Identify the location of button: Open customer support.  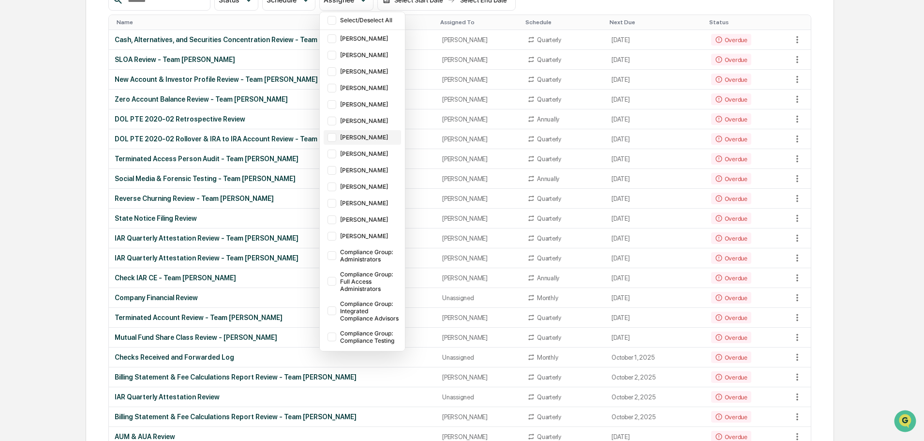
(12, 12).